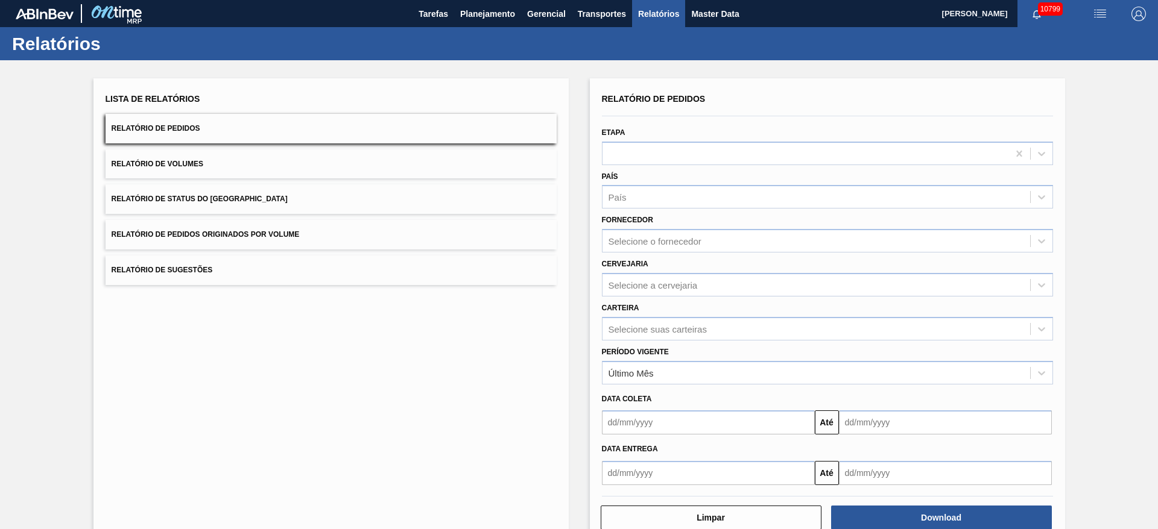  What do you see at coordinates (653, 285) in the screenshot?
I see `div: Selecione a cervejaria` at bounding box center [653, 285].